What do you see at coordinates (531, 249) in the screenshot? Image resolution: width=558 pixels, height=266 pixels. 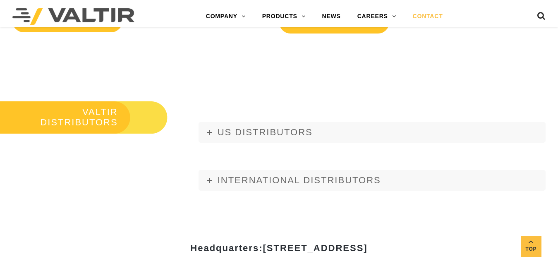 I see `span: Top` at bounding box center [531, 249].